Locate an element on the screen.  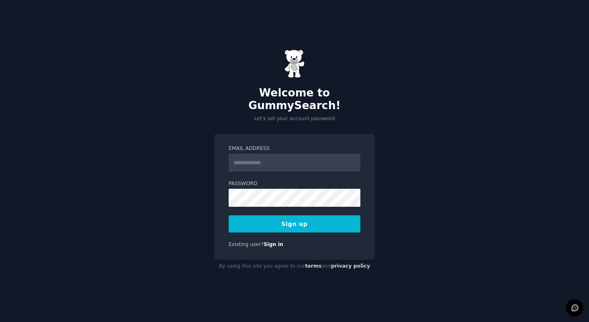
div: By using this site you agree to our and is located at coordinates (294, 267).